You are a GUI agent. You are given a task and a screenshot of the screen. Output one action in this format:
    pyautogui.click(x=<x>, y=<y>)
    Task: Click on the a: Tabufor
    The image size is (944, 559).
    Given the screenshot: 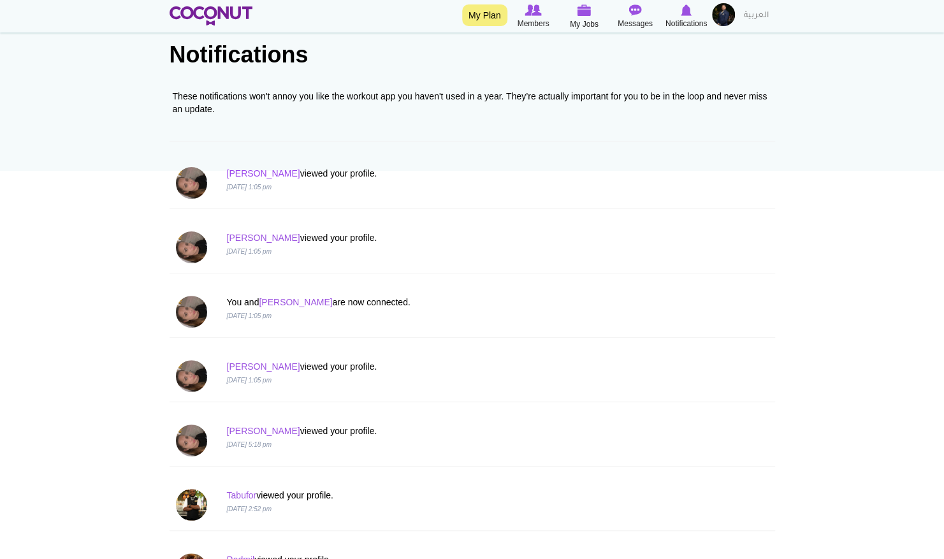 What is the action you would take?
    pyautogui.click(x=241, y=495)
    